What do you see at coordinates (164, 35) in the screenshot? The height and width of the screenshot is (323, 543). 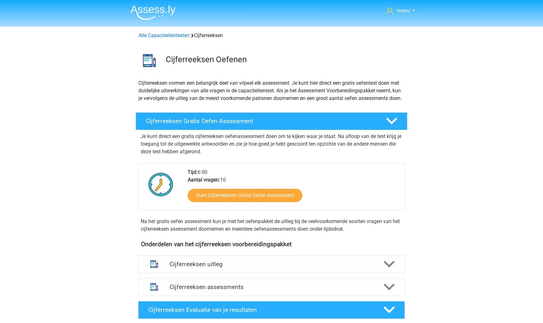 I see `a: Alle Capaciteitentesten` at bounding box center [164, 35].